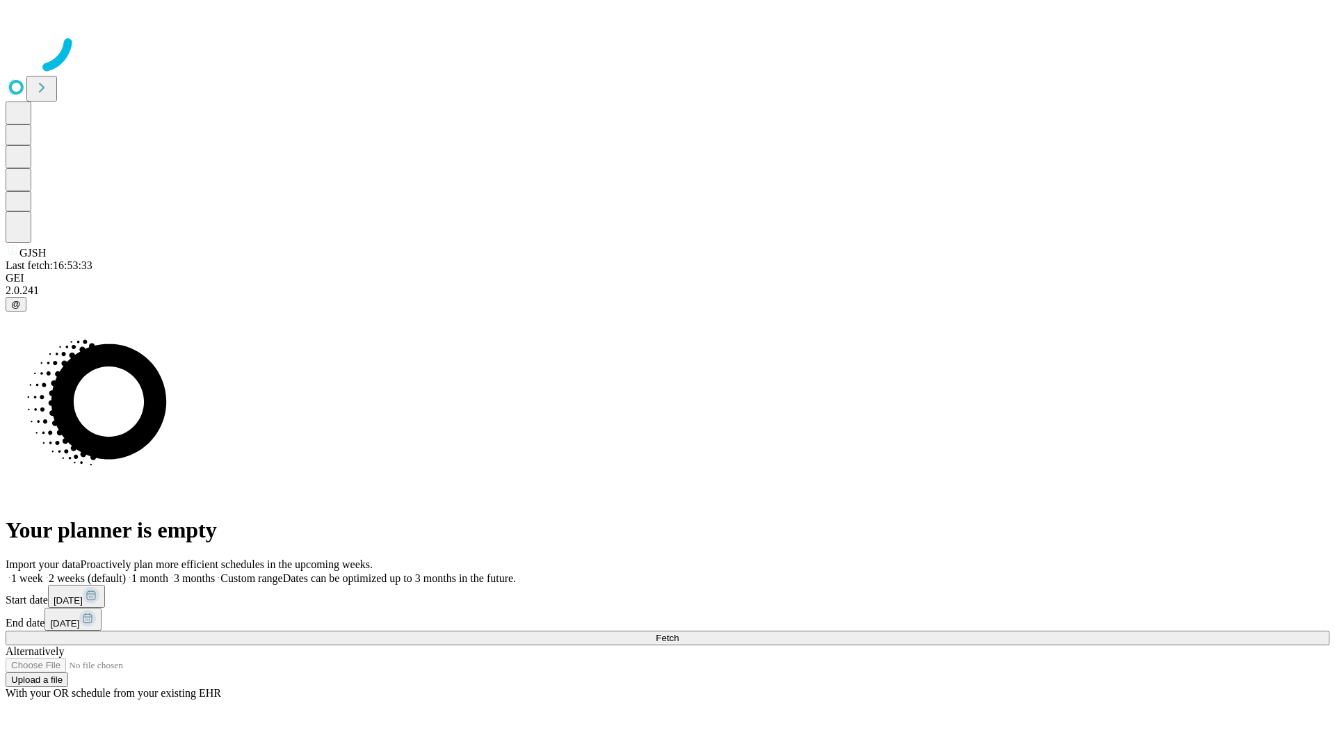  What do you see at coordinates (113, 692) in the screenshot?
I see `span: With your OR schedule from your existing EHR` at bounding box center [113, 692].